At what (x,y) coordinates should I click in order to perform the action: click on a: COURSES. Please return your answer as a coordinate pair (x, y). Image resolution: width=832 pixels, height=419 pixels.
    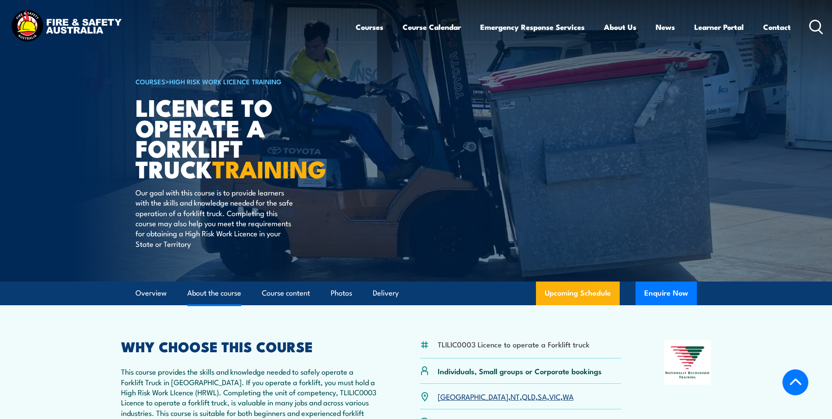
    Looking at the image, I should click on (150, 81).